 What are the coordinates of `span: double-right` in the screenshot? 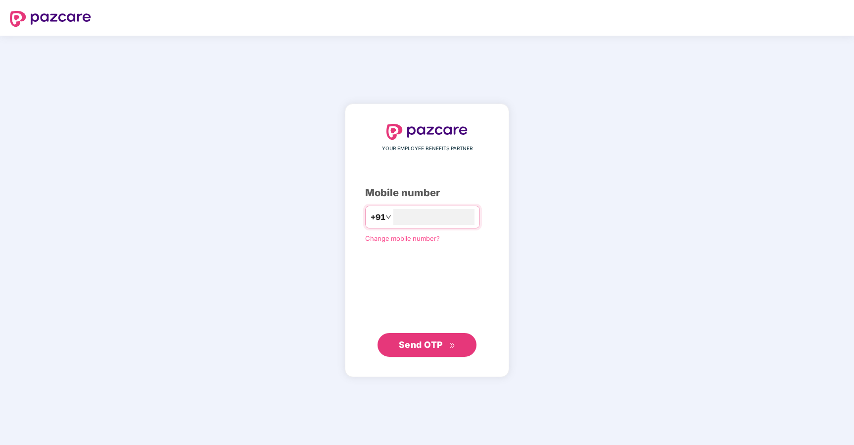 It's located at (452, 345).